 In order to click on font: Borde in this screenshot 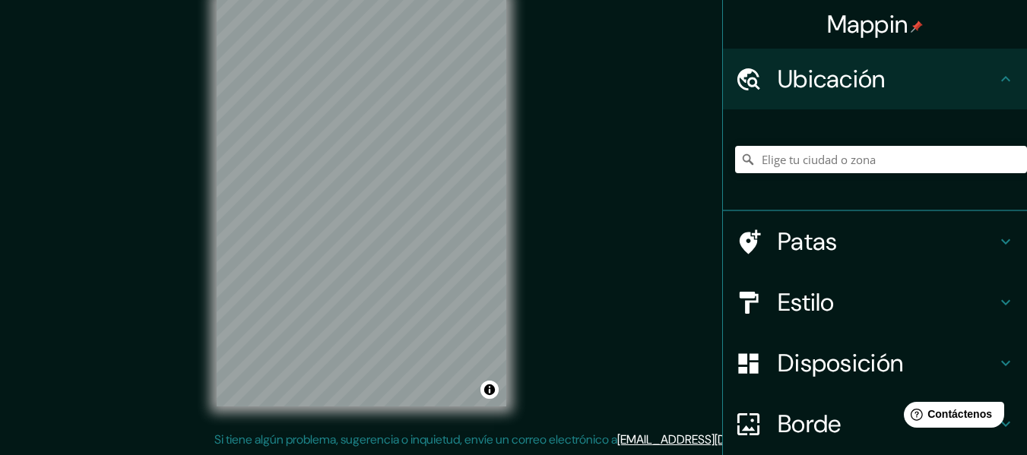, I will do `click(810, 424)`.